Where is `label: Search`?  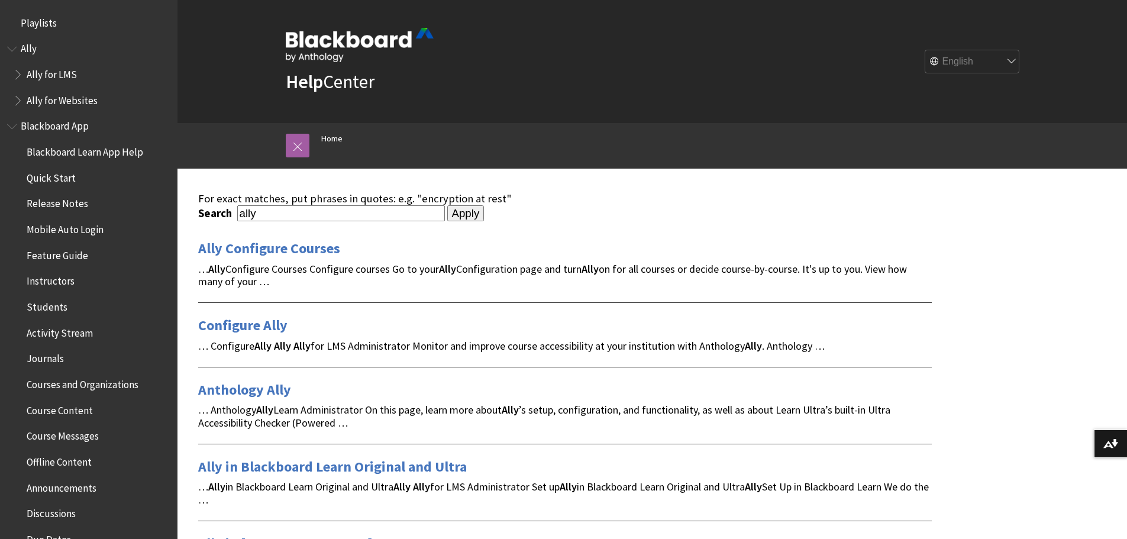
label: Search is located at coordinates (217, 213).